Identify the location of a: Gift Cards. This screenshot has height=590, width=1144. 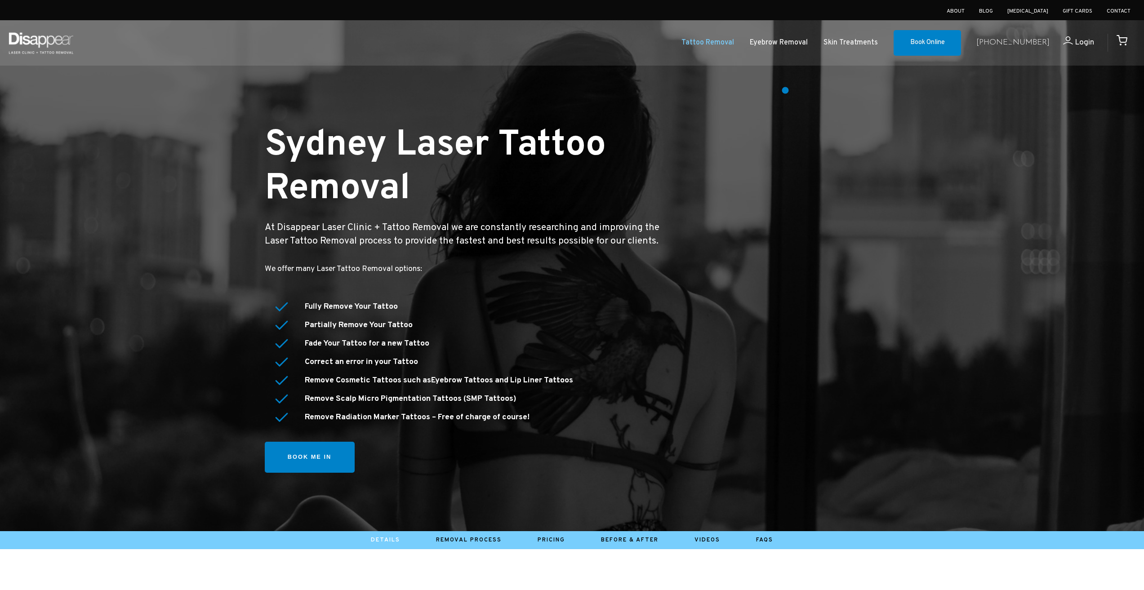
(1077, 11).